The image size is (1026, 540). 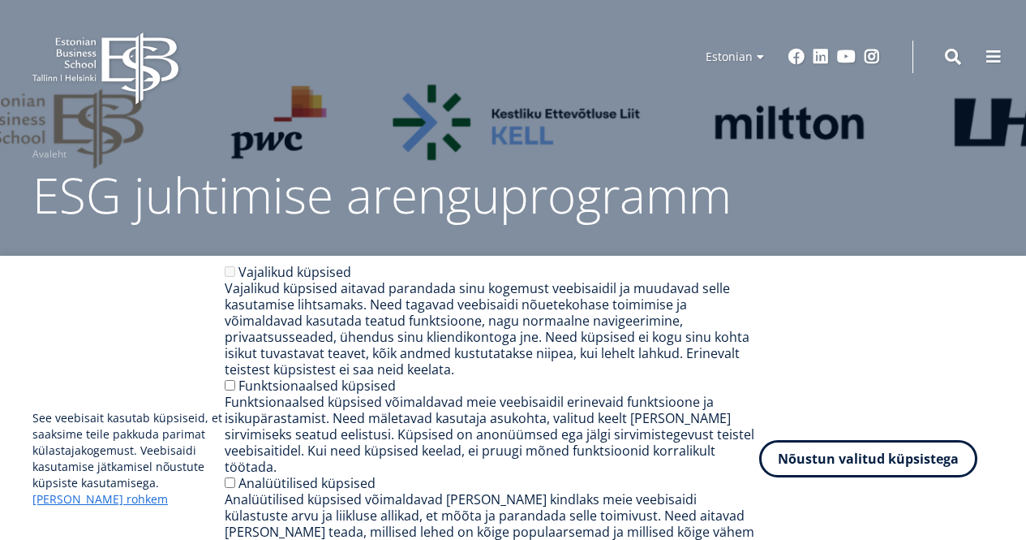 I want to click on button: Nõustun valitud küpsistega, so click(x=868, y=458).